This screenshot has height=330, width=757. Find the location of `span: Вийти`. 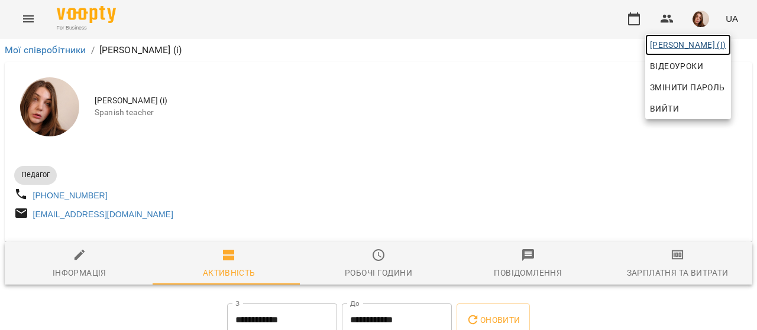

span: Вийти is located at coordinates (664, 109).